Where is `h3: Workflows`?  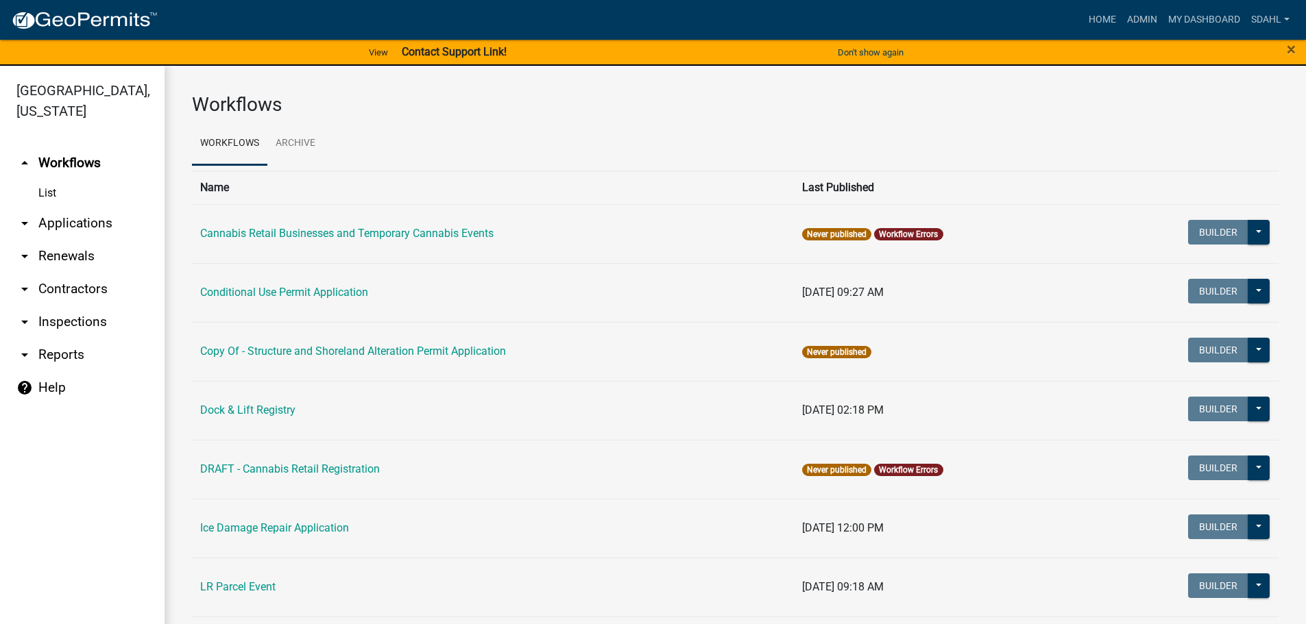 h3: Workflows is located at coordinates (735, 105).